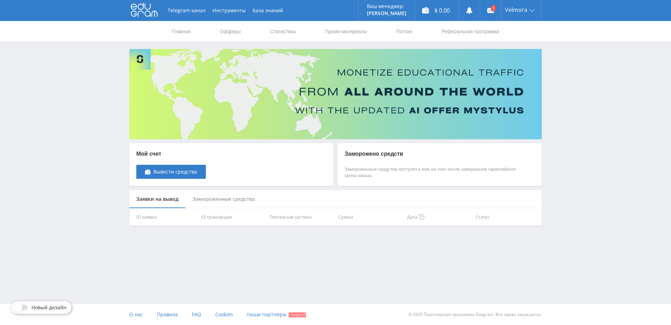 Image resolution: width=671 pixels, height=325 pixels. Describe the element at coordinates (171, 172) in the screenshot. I see `a: Вывести средства` at that location.